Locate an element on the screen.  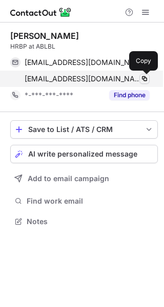
button: Notes is located at coordinates (84, 221).